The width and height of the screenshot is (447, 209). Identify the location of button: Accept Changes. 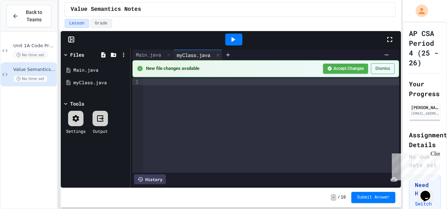
(345, 68).